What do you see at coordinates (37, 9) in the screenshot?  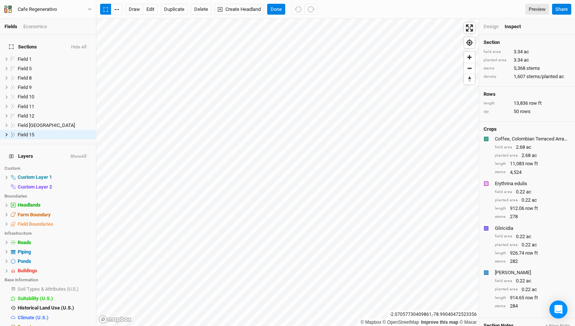 I see `div: Cafe Regenerativo` at bounding box center [37, 9].